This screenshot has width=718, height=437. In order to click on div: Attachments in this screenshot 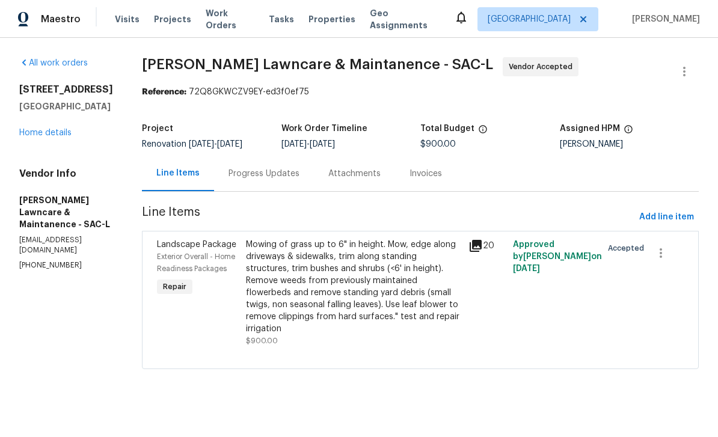, I will do `click(354, 174)`.